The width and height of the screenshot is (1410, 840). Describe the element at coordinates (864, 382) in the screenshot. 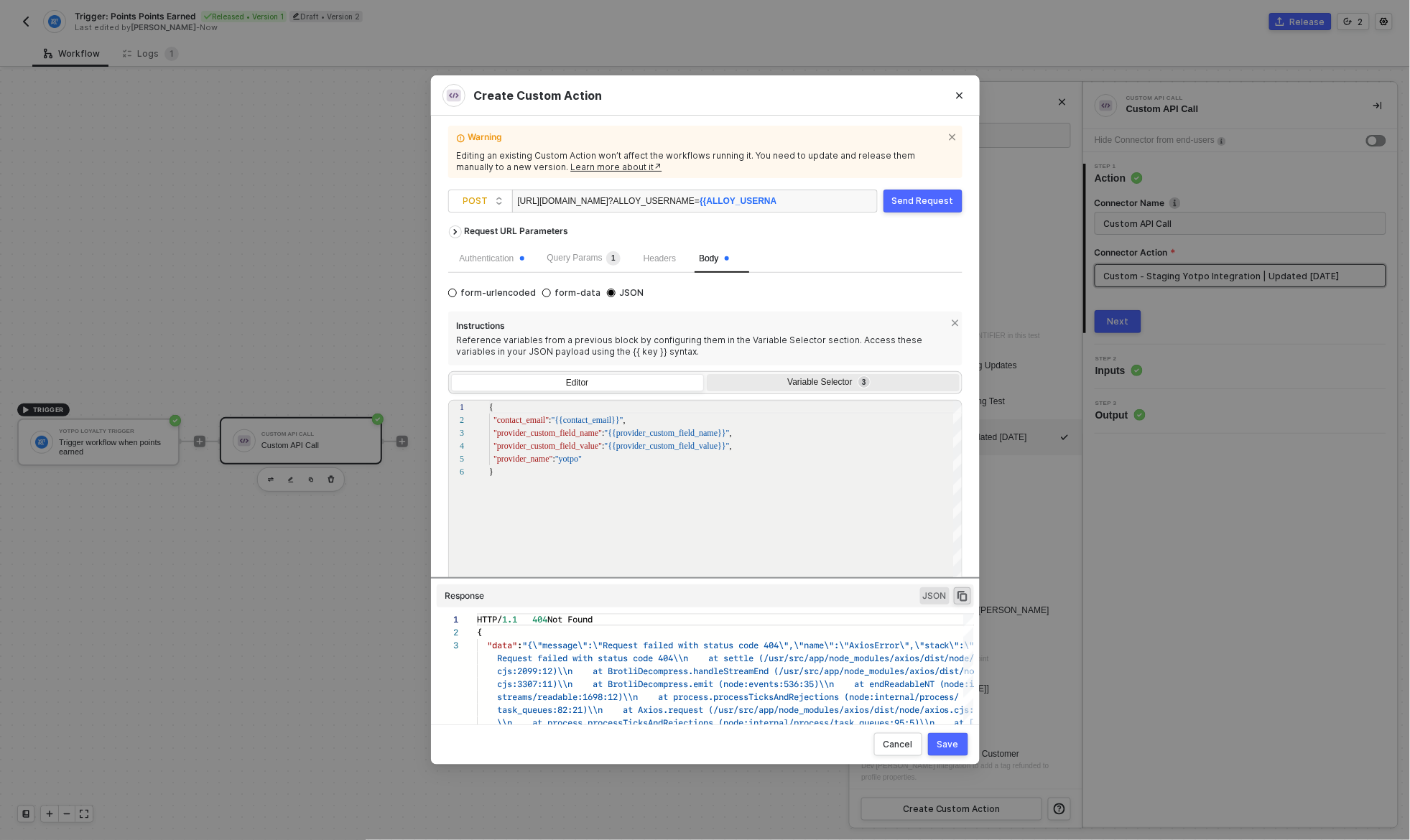

I see `span: 3` at that location.